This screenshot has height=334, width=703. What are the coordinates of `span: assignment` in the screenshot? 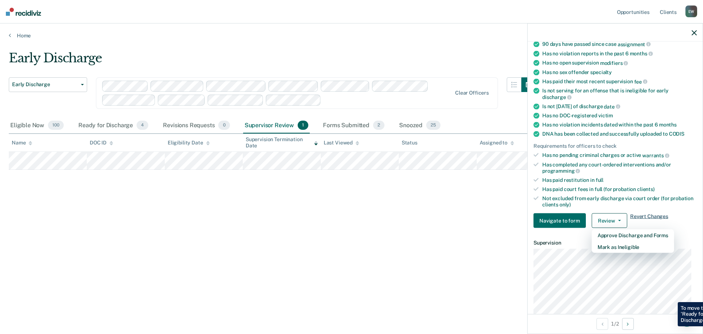 It's located at (634, 44).